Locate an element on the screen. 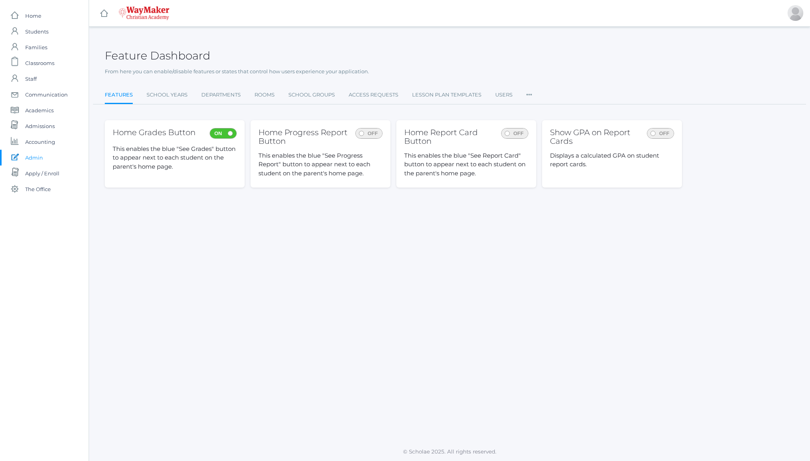 Image resolution: width=810 pixels, height=461 pixels. a: Rooms is located at coordinates (264, 95).